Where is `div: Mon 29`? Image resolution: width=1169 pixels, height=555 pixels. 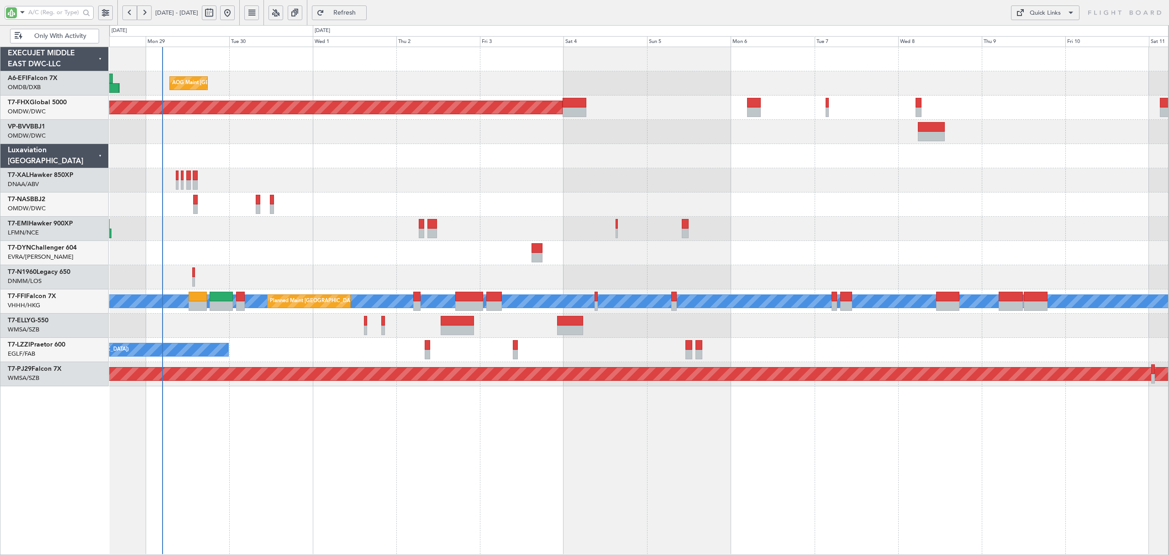
div: Mon 29 is located at coordinates (187, 42).